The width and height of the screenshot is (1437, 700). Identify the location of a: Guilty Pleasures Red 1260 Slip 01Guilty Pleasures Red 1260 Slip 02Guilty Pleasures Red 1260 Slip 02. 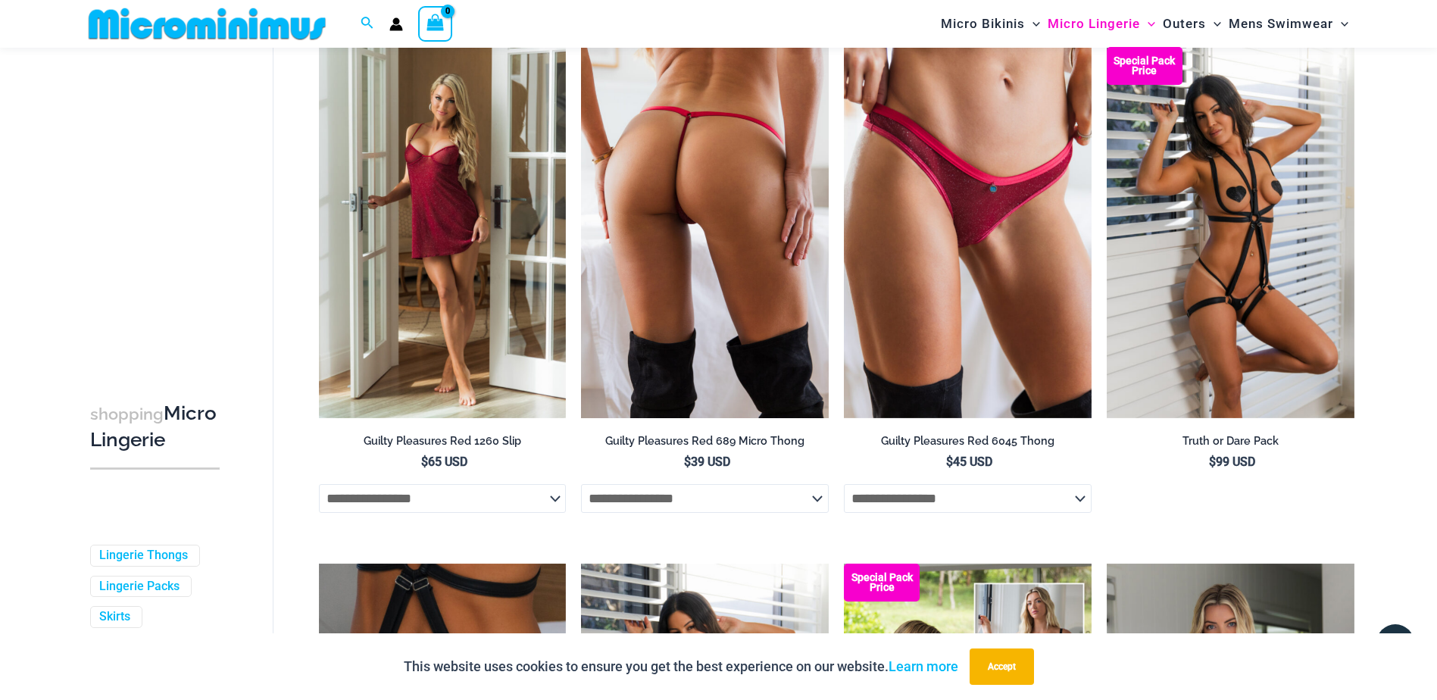
(442, 233).